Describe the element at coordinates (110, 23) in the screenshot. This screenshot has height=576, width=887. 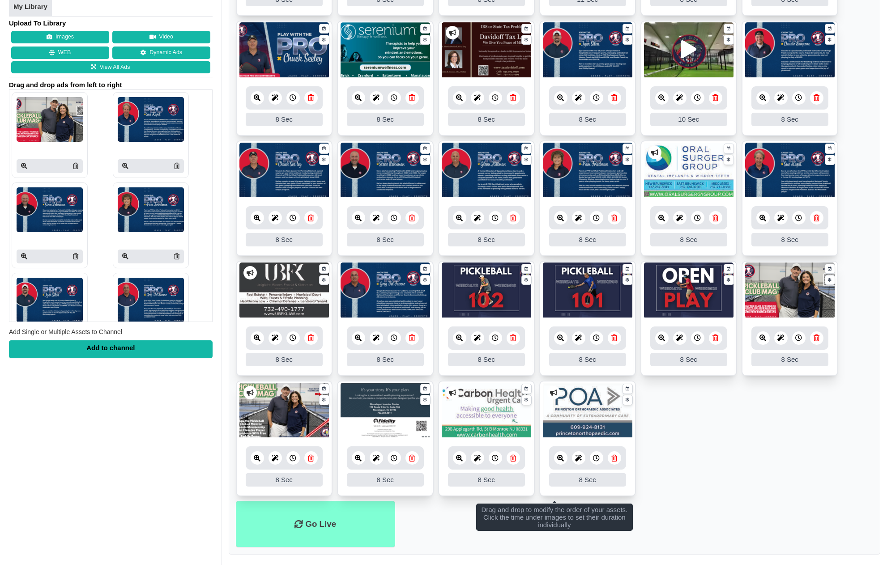
I see `h4: Upload To Library` at that location.